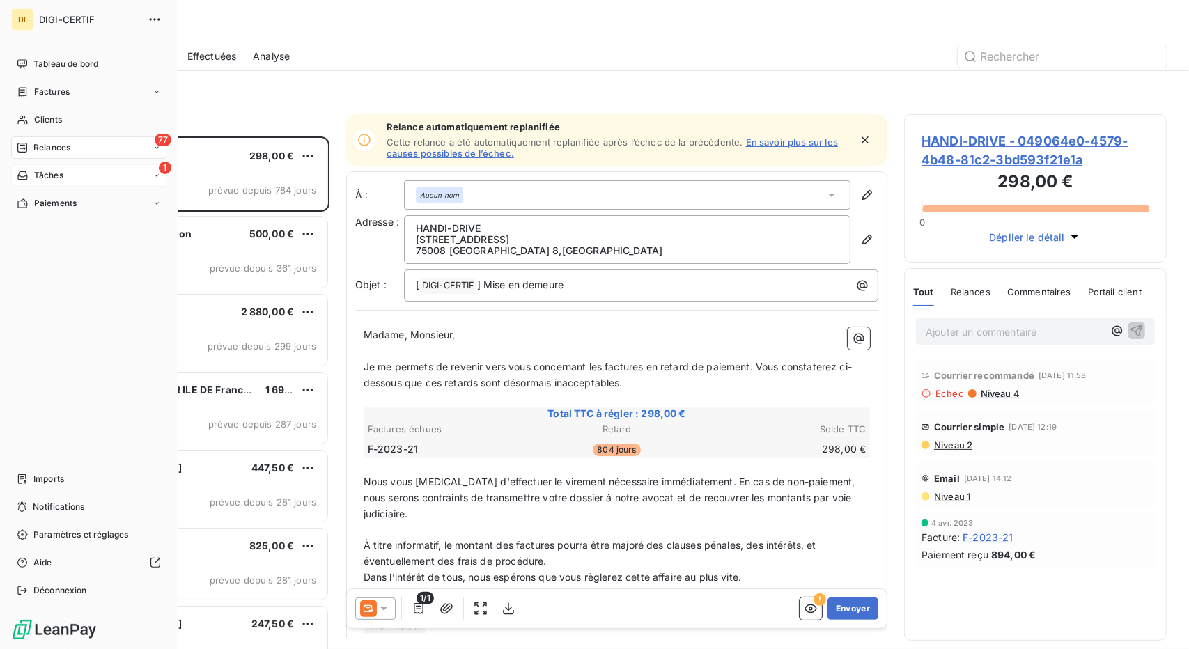 This screenshot has height=649, width=1189. Describe the element at coordinates (853, 609) in the screenshot. I see `button: Envoyer` at that location.